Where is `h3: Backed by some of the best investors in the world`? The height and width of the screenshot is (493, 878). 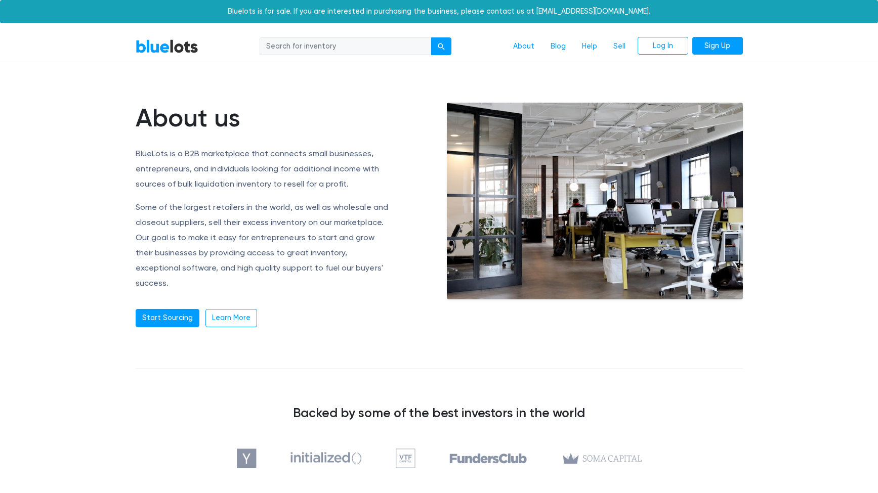 h3: Backed by some of the best investors in the world is located at coordinates (439, 413).